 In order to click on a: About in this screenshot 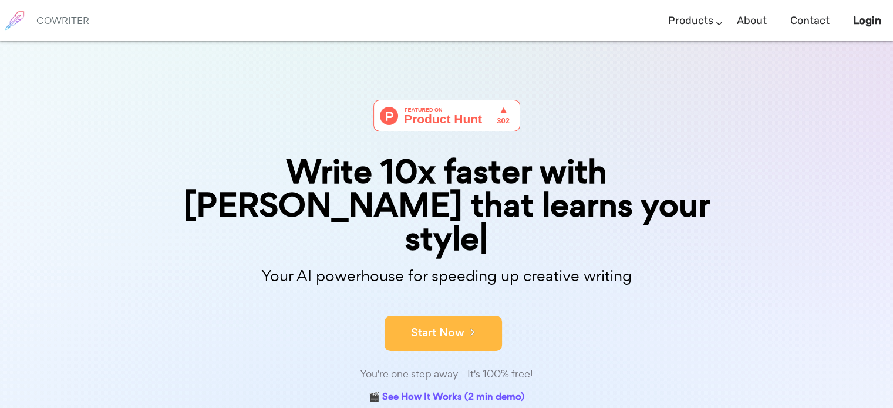, I will do `click(751, 21)`.